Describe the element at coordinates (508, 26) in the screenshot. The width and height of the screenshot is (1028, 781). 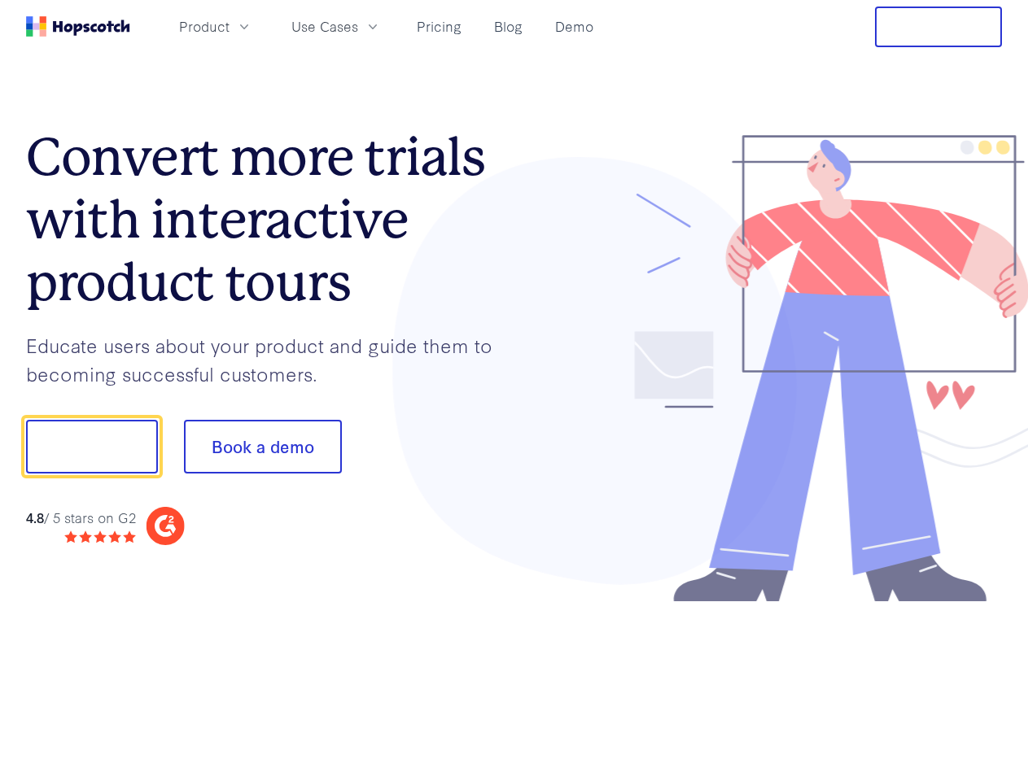
I see `a: Blog` at that location.